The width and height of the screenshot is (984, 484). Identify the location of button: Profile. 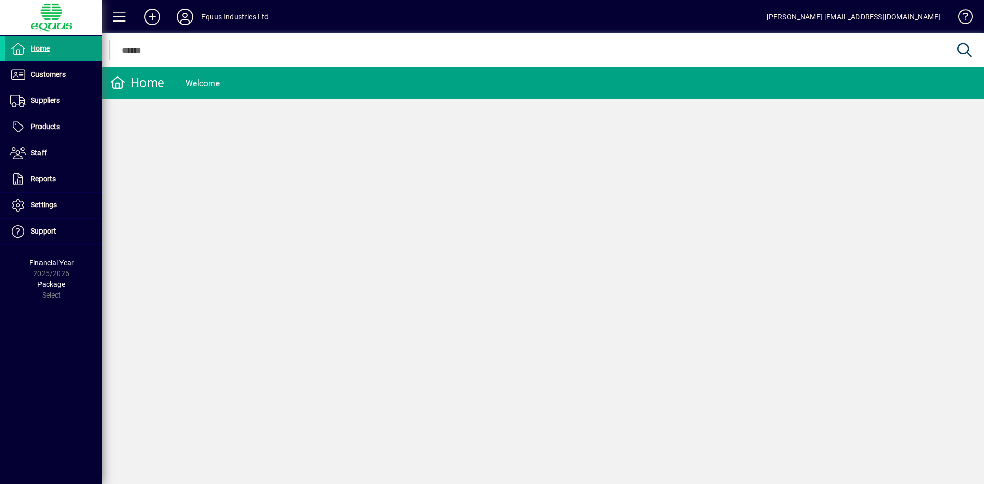
(185, 17).